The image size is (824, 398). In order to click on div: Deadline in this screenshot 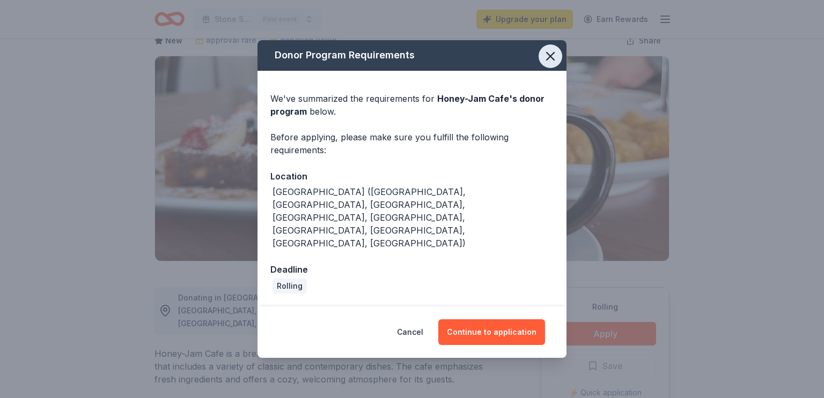, I will do `click(412, 270)`.